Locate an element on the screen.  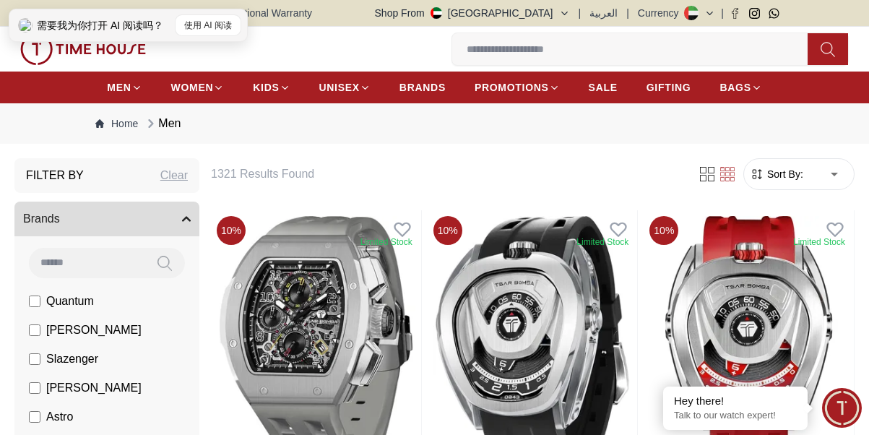
div: Currency is located at coordinates (661, 13).